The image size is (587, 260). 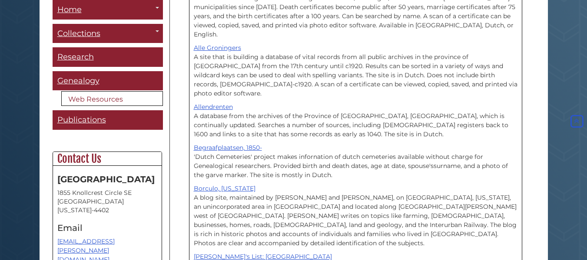 I want to click on a: Research, so click(x=108, y=57).